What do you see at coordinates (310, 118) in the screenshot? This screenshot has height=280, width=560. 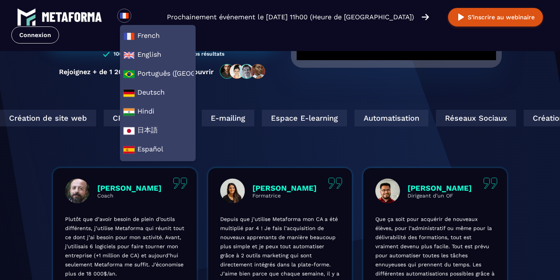 I see `div: Automatisation` at bounding box center [310, 118].